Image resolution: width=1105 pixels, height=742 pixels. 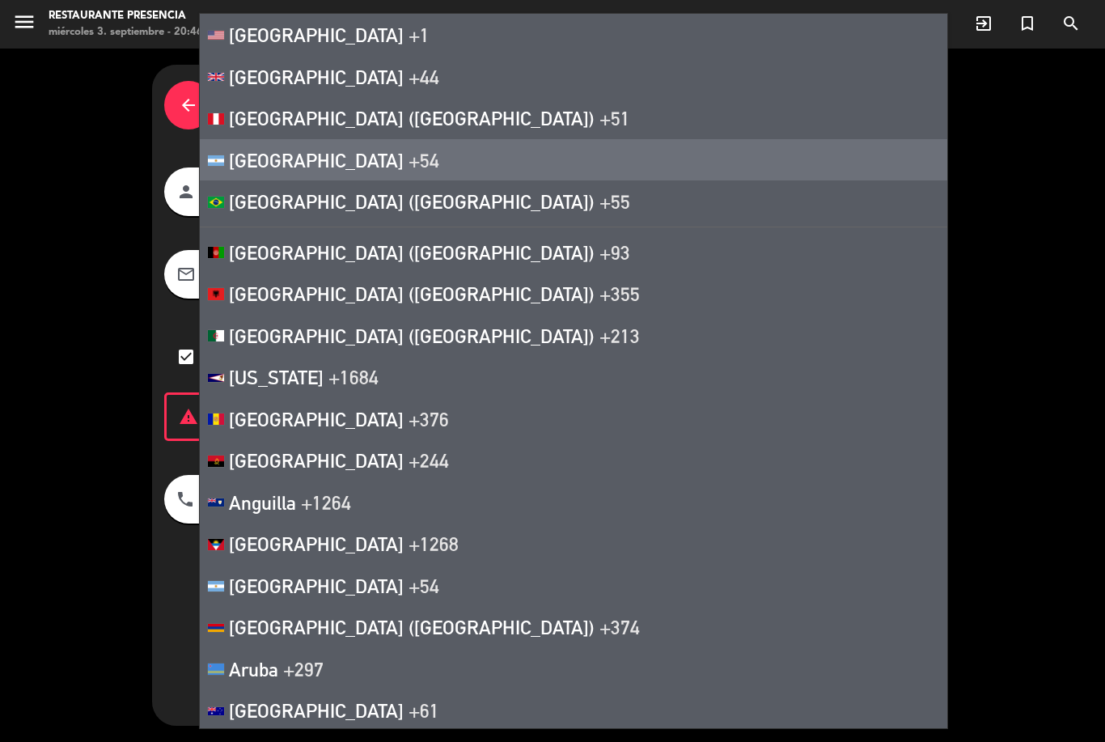 What do you see at coordinates (615, 118) in the screenshot?
I see `span: +51` at bounding box center [615, 118].